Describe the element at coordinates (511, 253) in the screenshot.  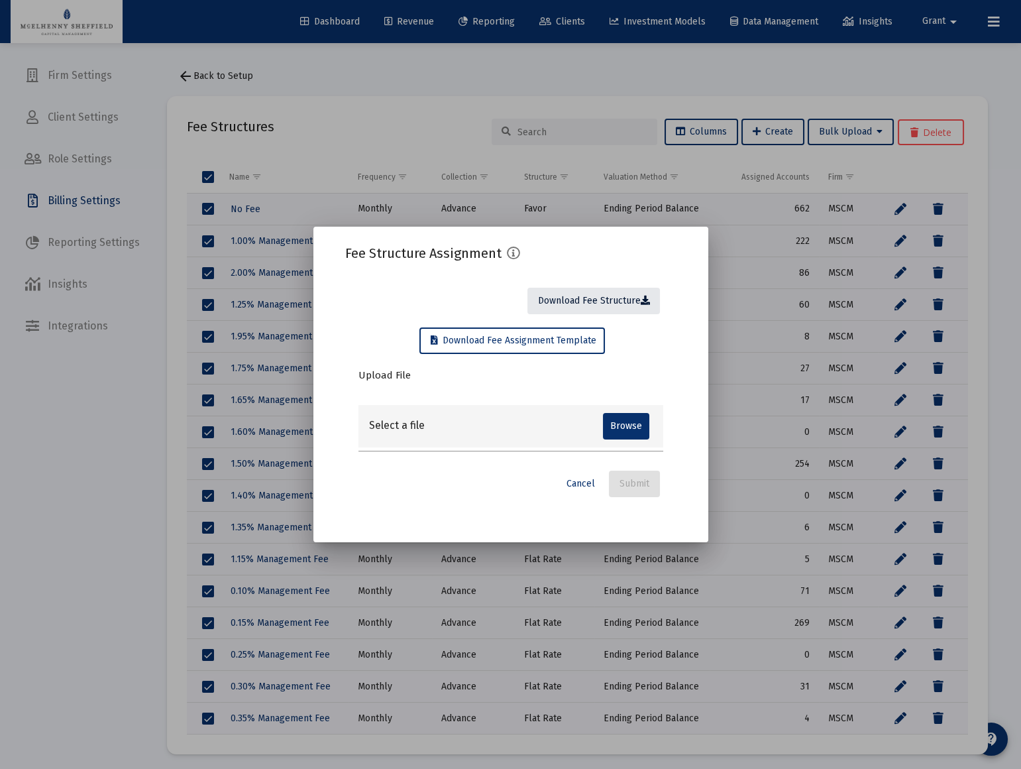
I see `h2: Fee Structure Assignment` at that location.